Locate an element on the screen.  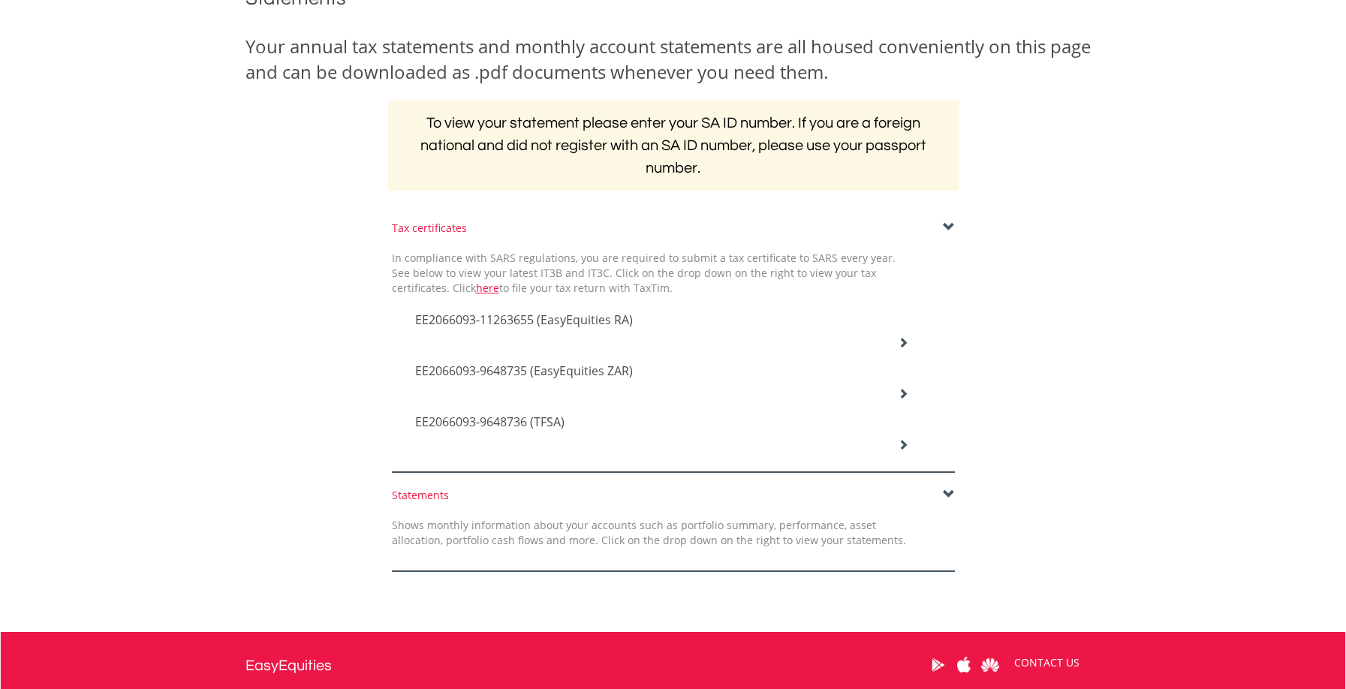
a: Apple is located at coordinates (964, 665).